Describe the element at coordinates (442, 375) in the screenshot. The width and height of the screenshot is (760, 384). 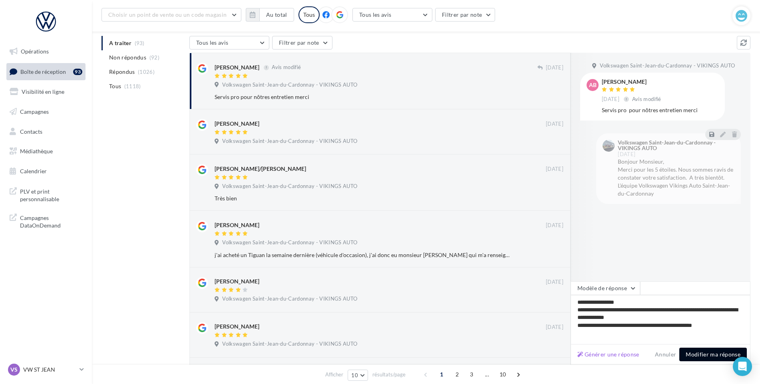
I see `span: 1` at that location.